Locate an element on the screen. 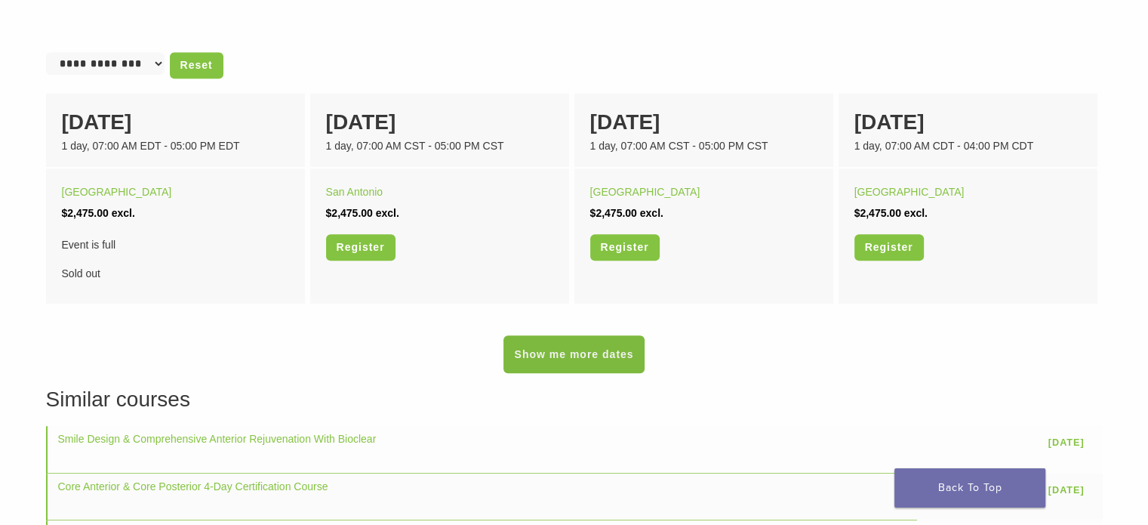  a: Show me more dates is located at coordinates (574, 354).